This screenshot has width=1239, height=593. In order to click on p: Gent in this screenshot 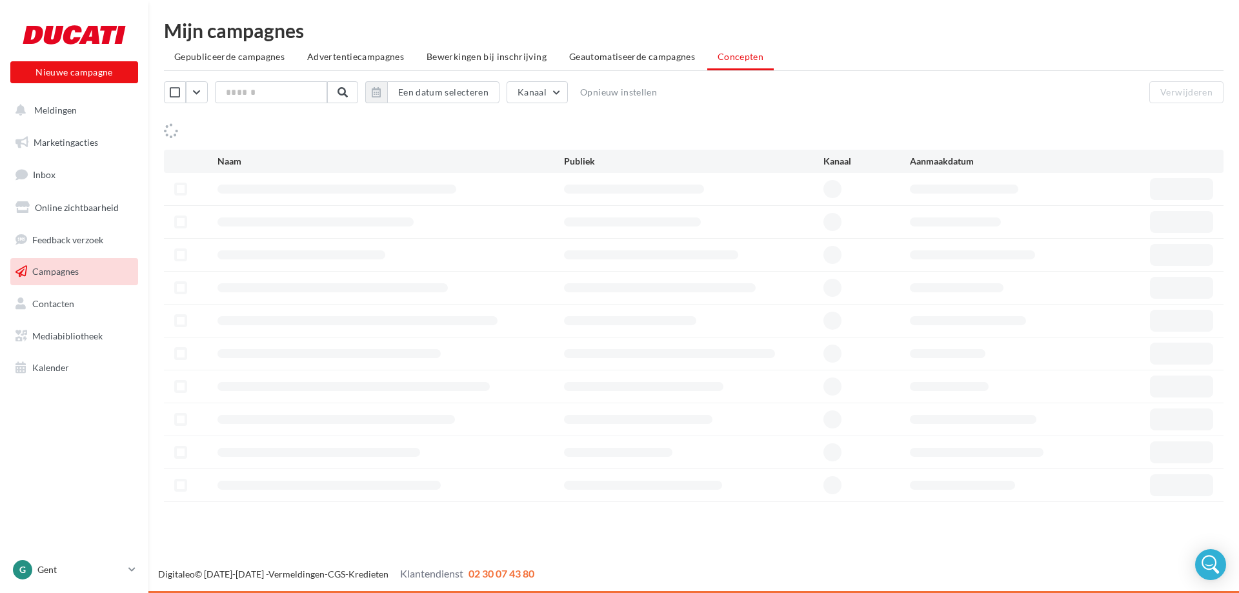, I will do `click(80, 570)`.